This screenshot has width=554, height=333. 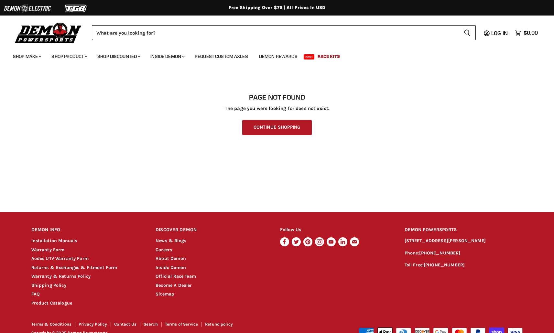 What do you see at coordinates (52, 303) in the screenshot?
I see `a: Product Catalogue` at bounding box center [52, 303].